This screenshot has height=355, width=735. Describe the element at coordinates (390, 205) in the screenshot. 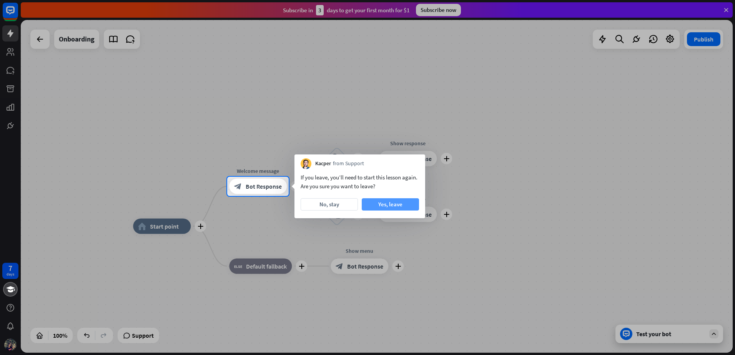

I see `button: Yes, leave` at that location.